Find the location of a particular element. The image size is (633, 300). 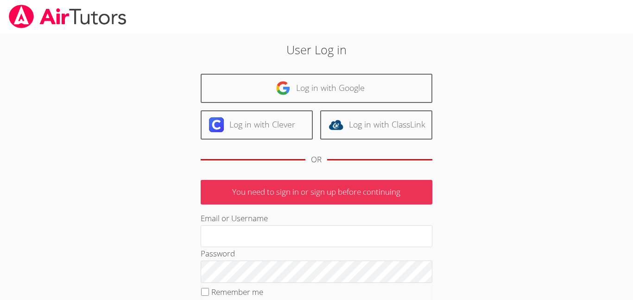

h2: User Log in is located at coordinates (317, 50).